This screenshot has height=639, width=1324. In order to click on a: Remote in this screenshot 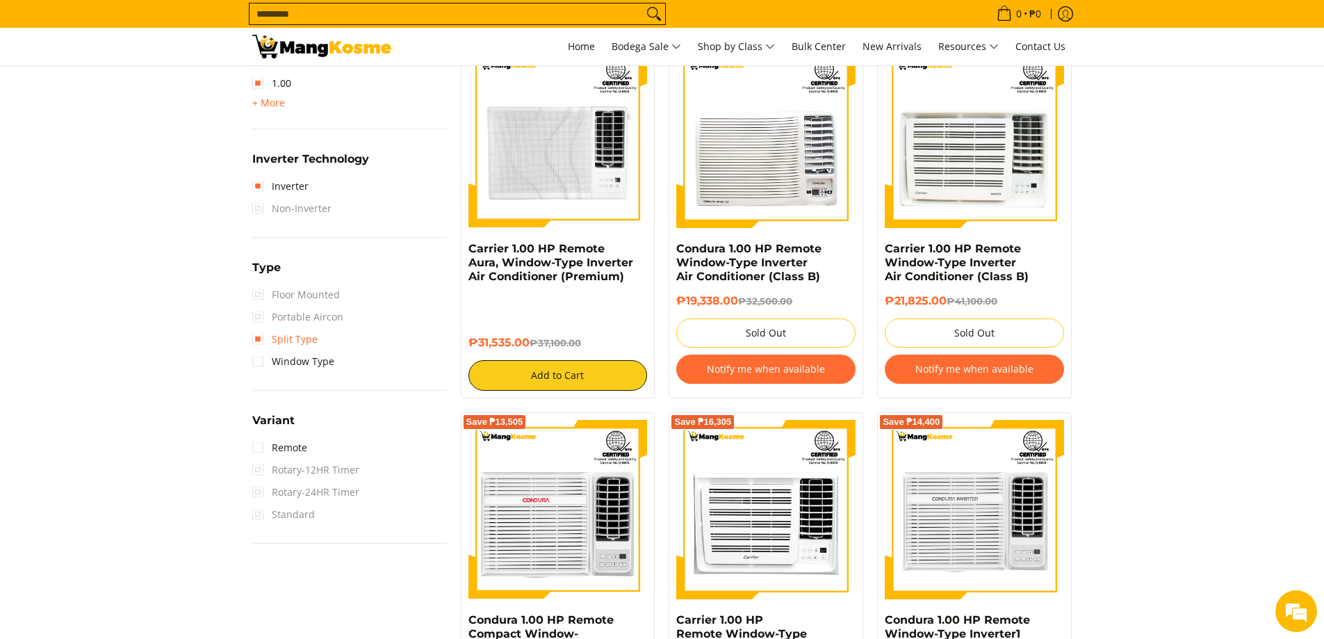, I will do `click(279, 448)`.